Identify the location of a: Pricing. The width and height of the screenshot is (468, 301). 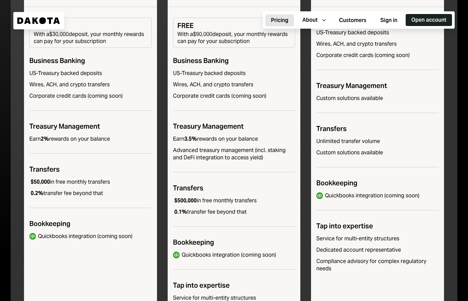
(280, 20).